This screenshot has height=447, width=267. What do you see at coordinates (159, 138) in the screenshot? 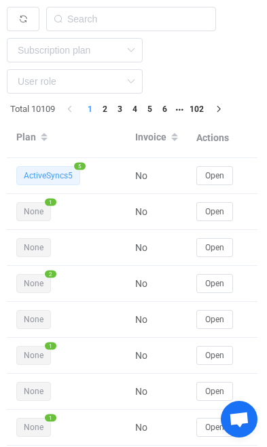
I see `div: Invoice` at bounding box center [159, 138].